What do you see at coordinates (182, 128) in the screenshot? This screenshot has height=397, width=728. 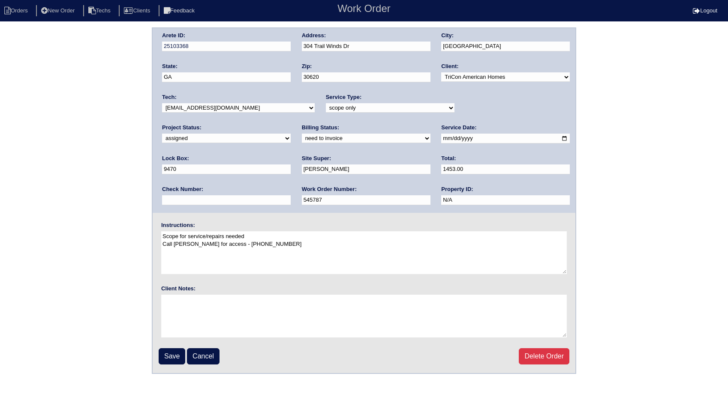 I see `label: Project Status:` at bounding box center [182, 128].